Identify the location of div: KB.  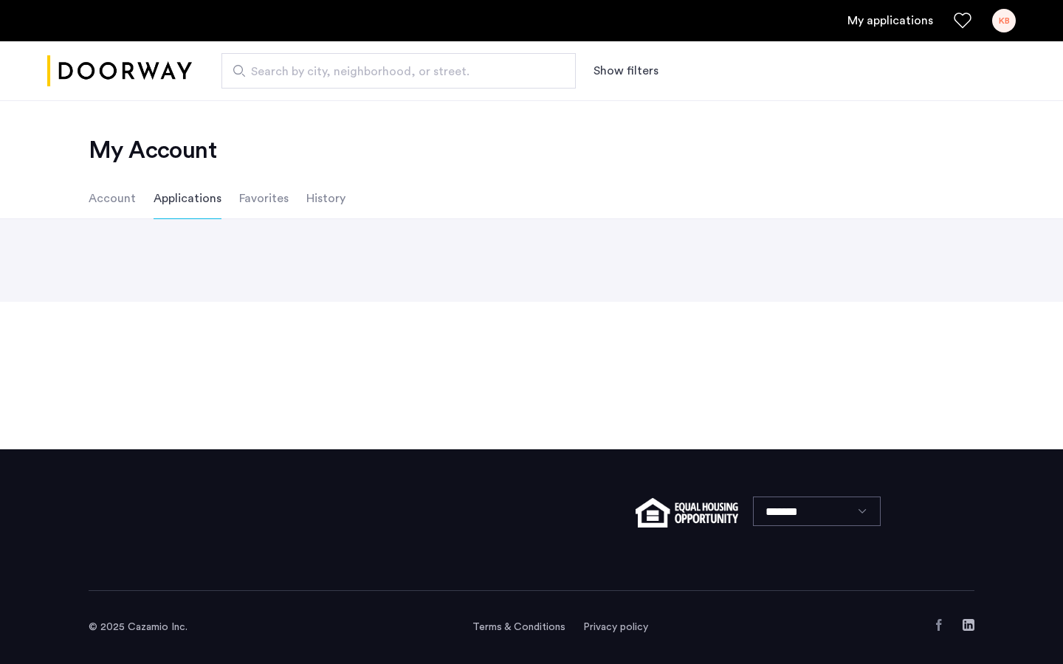
(1004, 21).